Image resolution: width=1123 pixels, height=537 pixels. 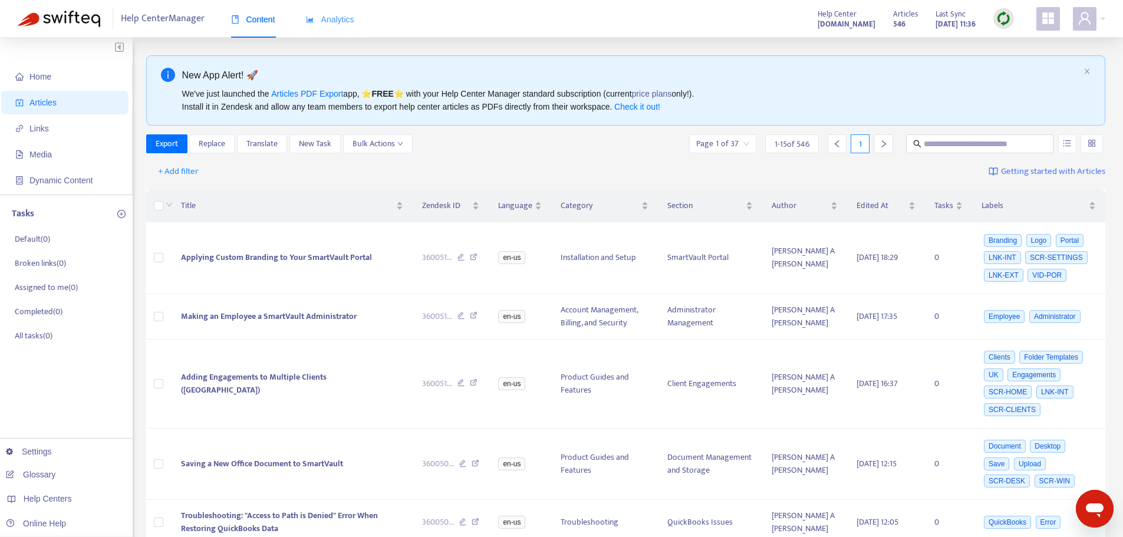 I want to click on span: Title, so click(x=287, y=206).